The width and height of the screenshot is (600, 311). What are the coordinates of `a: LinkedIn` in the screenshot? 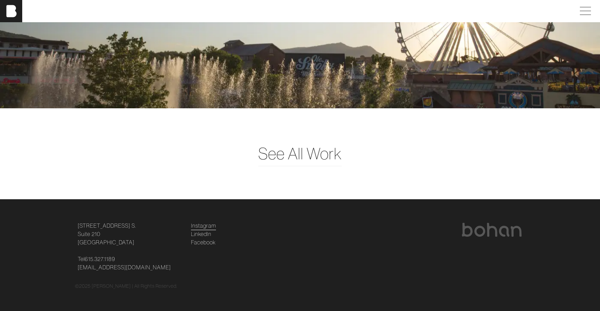 It's located at (201, 234).